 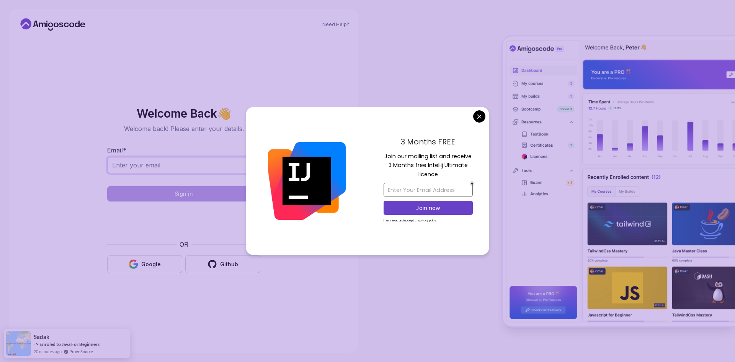 What do you see at coordinates (41, 336) in the screenshot?
I see `span: Sadak` at bounding box center [41, 336].